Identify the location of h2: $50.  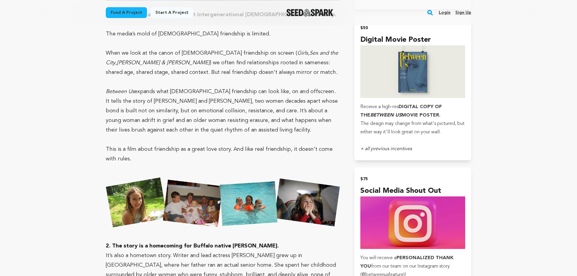
(412, 28).